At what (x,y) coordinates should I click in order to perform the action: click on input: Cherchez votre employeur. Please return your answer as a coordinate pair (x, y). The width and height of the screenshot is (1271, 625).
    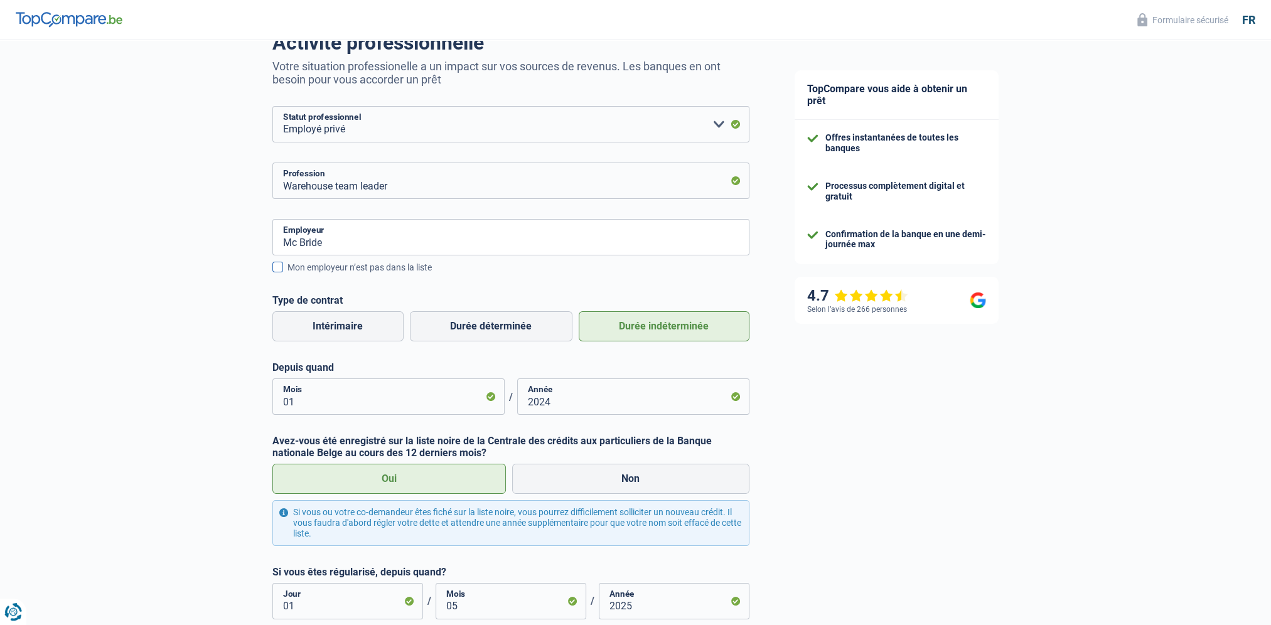
    Looking at the image, I should click on (511, 237).